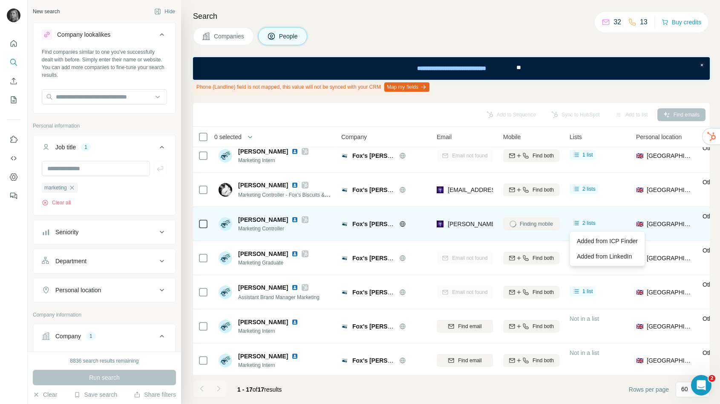  What do you see at coordinates (14, 81) in the screenshot?
I see `button: Enrich CSV` at bounding box center [14, 81].